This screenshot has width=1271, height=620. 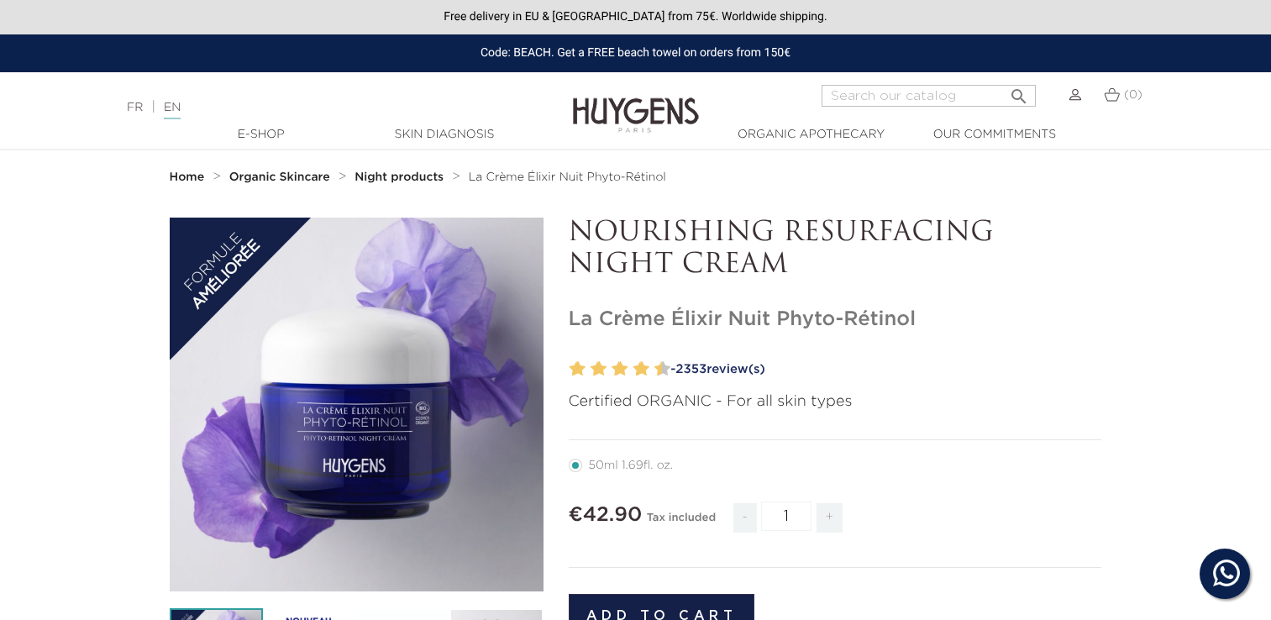 What do you see at coordinates (995, 134) in the screenshot?
I see `a: Our commitments` at bounding box center [995, 134].